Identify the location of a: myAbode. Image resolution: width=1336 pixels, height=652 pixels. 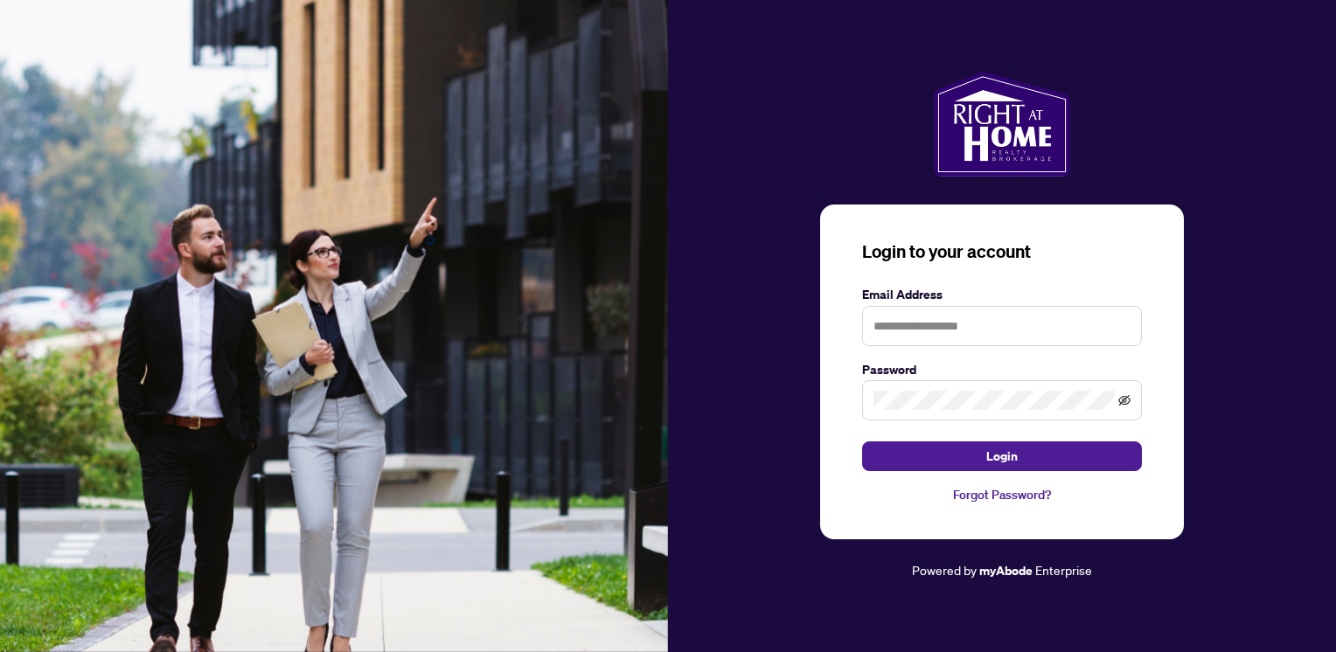
(1005, 571).